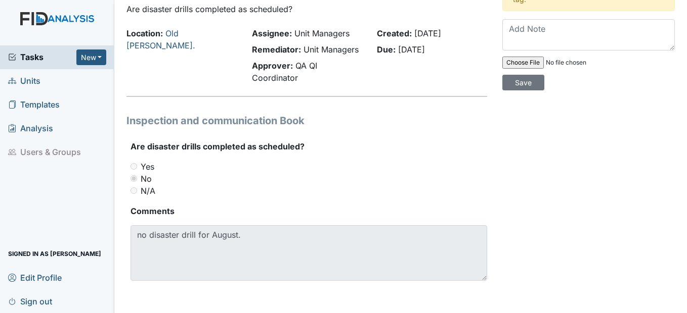  I want to click on input: Save, so click(523, 82).